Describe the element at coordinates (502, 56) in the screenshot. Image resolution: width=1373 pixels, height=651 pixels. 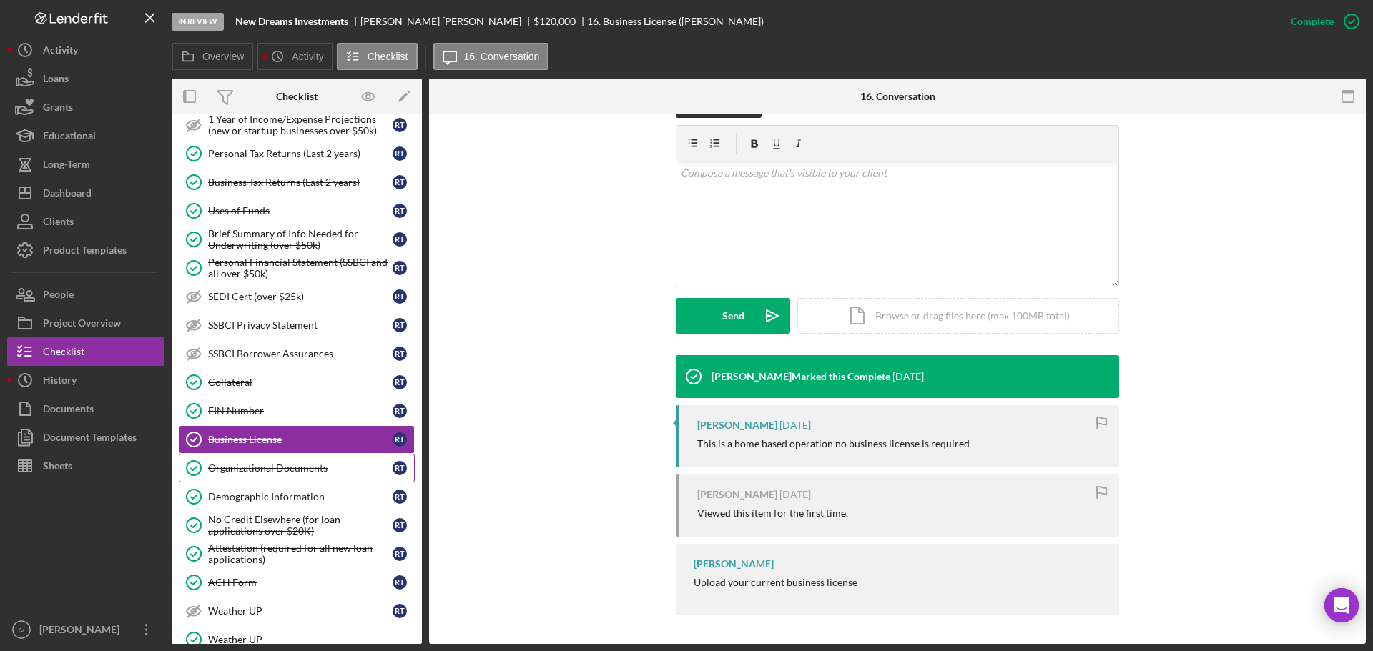
I see `label: 16. Conversation` at that location.